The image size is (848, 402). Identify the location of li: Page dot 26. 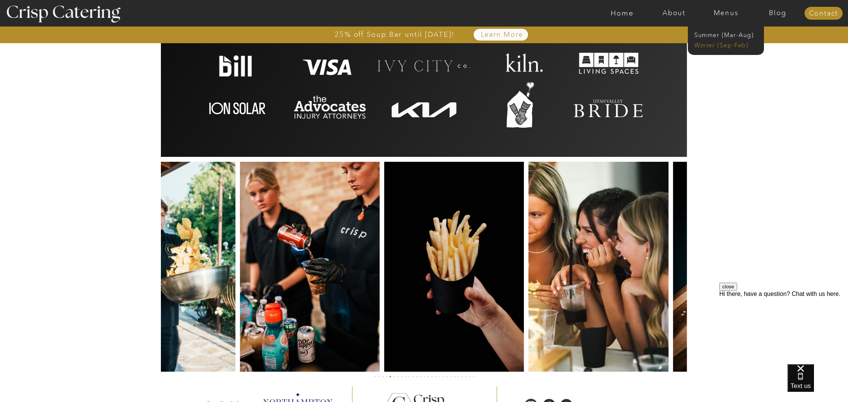
(470, 376).